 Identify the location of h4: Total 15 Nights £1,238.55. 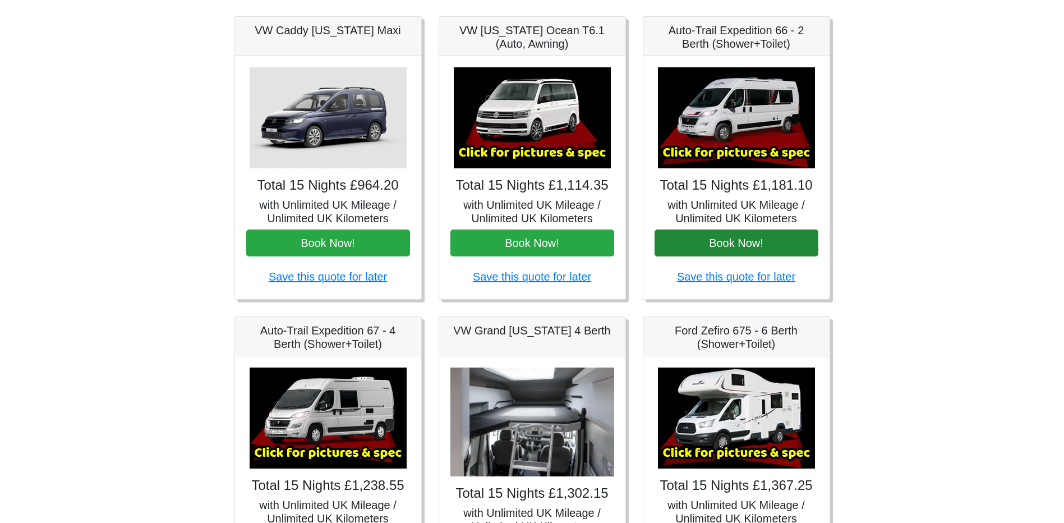
(328, 485).